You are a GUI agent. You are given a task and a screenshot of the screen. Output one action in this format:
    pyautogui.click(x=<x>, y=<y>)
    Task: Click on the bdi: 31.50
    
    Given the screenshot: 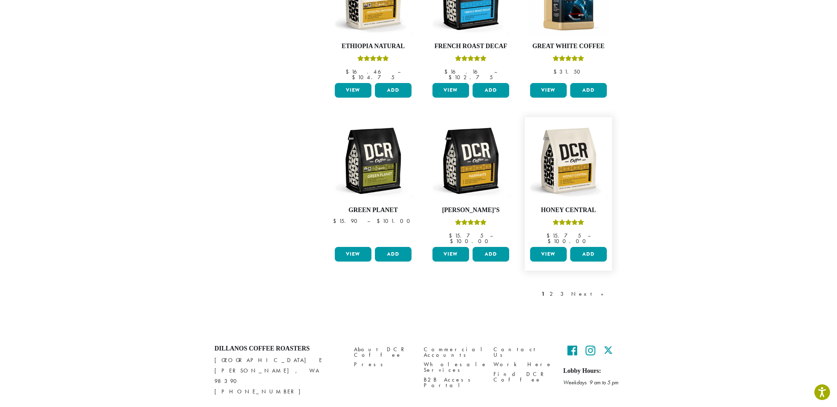 What is the action you would take?
    pyautogui.click(x=569, y=72)
    